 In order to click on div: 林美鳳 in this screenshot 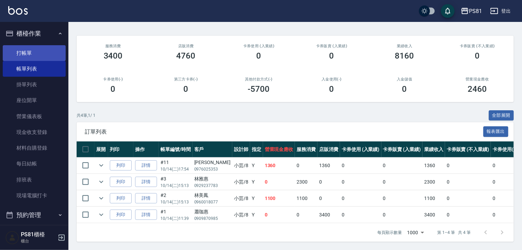, I will do `click(212, 195)`.